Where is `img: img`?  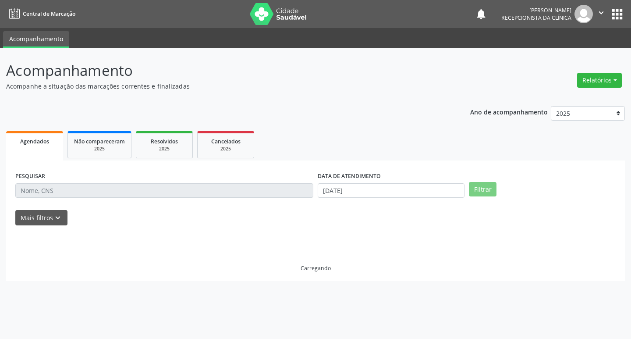
img: img is located at coordinates (584, 14).